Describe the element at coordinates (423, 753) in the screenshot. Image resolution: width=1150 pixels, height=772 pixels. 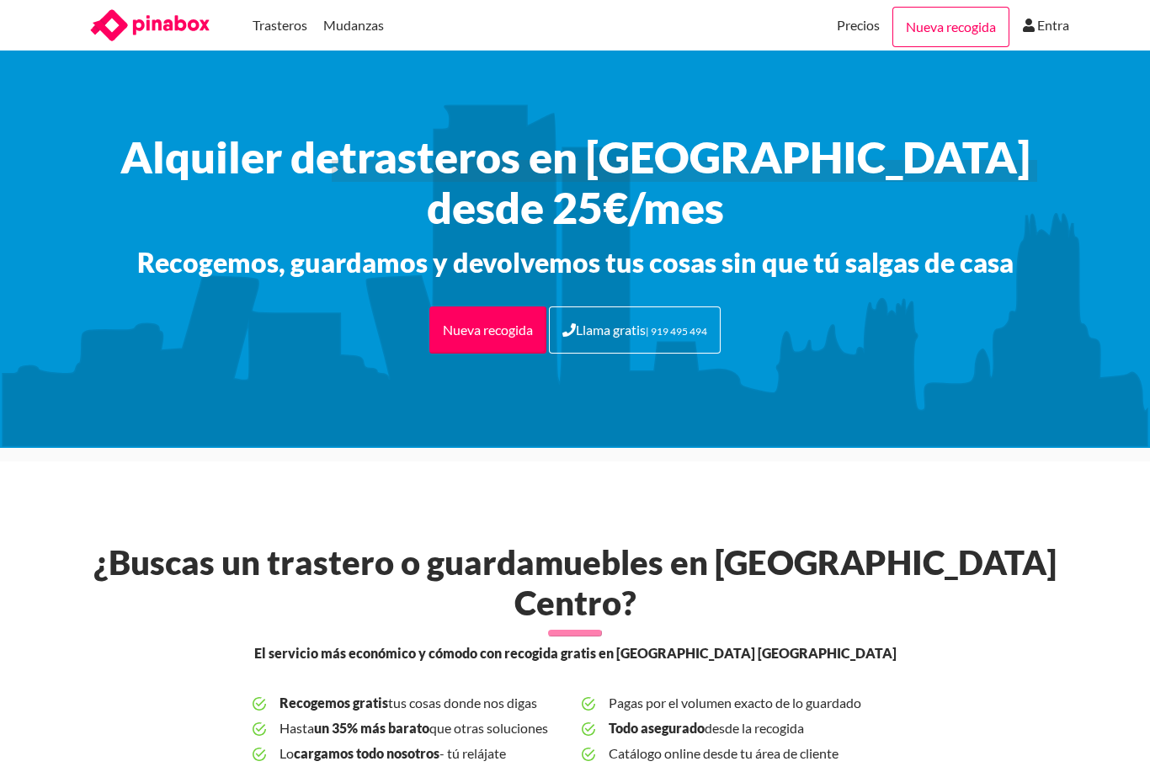
I see `span: Lo - tú relájate` at that location.